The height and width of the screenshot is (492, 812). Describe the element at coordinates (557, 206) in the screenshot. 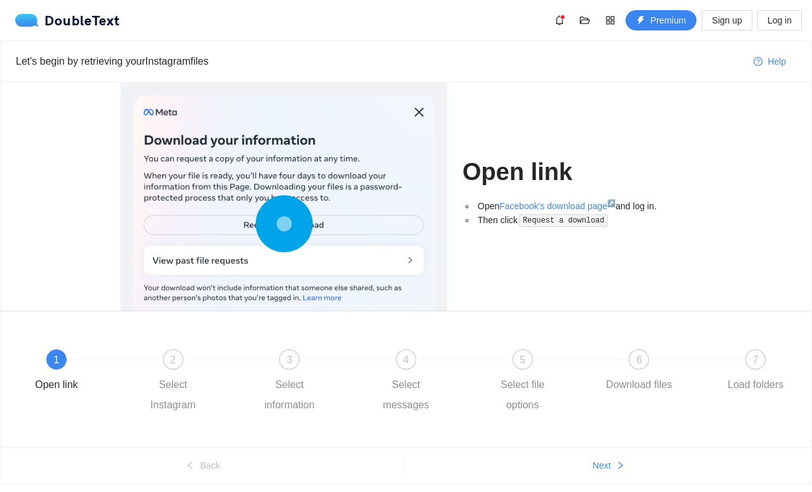

I see `a: Facebook's download page↗` at that location.